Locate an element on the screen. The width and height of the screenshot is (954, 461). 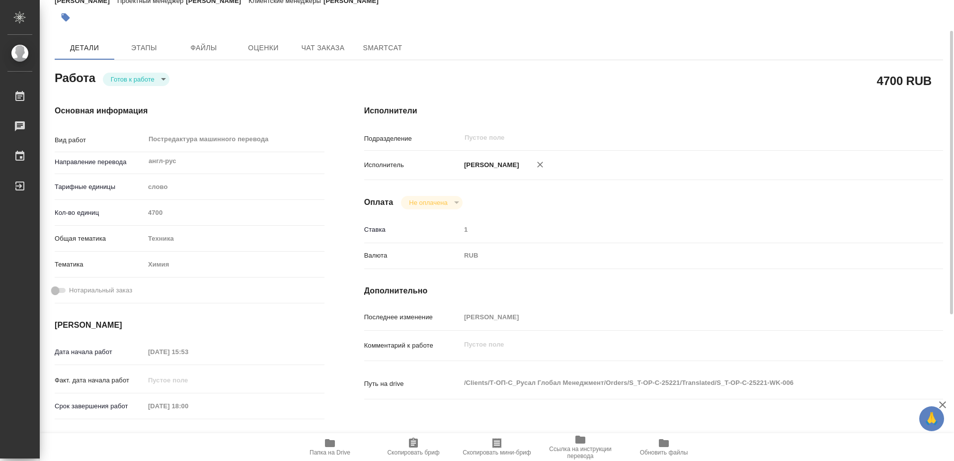
p: Комментарий к работе is located at coordinates (412, 345).